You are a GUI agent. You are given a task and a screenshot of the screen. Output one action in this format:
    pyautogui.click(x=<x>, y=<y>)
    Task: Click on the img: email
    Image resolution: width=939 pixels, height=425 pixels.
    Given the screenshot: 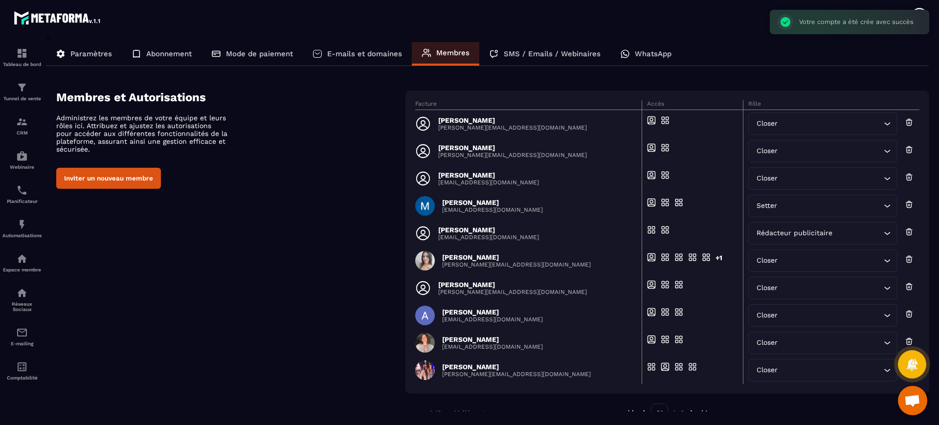 What is the action you would take?
    pyautogui.click(x=22, y=332)
    